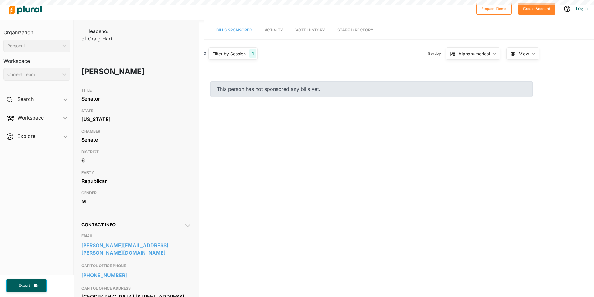  What do you see at coordinates (582, 8) in the screenshot?
I see `a: Log In` at bounding box center [582, 8].